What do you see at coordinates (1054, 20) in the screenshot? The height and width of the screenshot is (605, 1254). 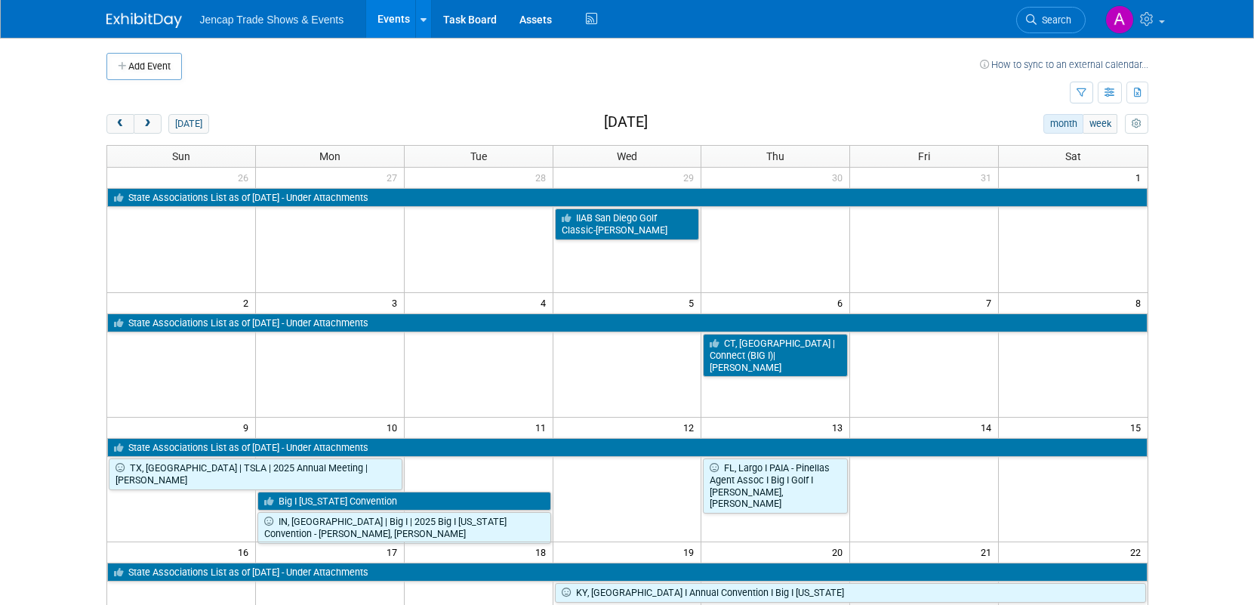 I see `span: Search` at bounding box center [1054, 20].